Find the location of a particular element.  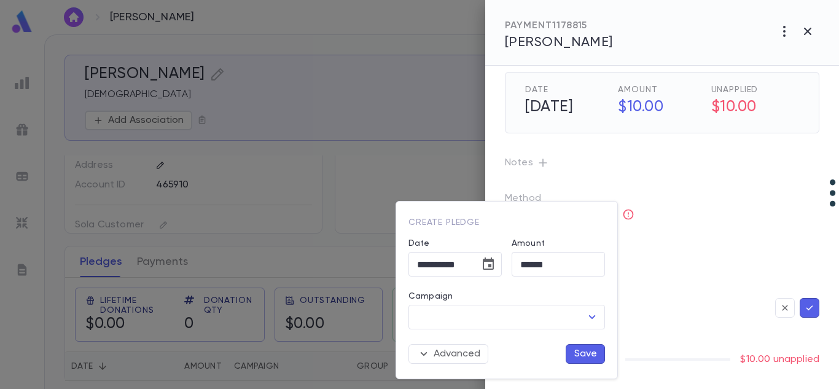

label: Amount is located at coordinates (528, 243).